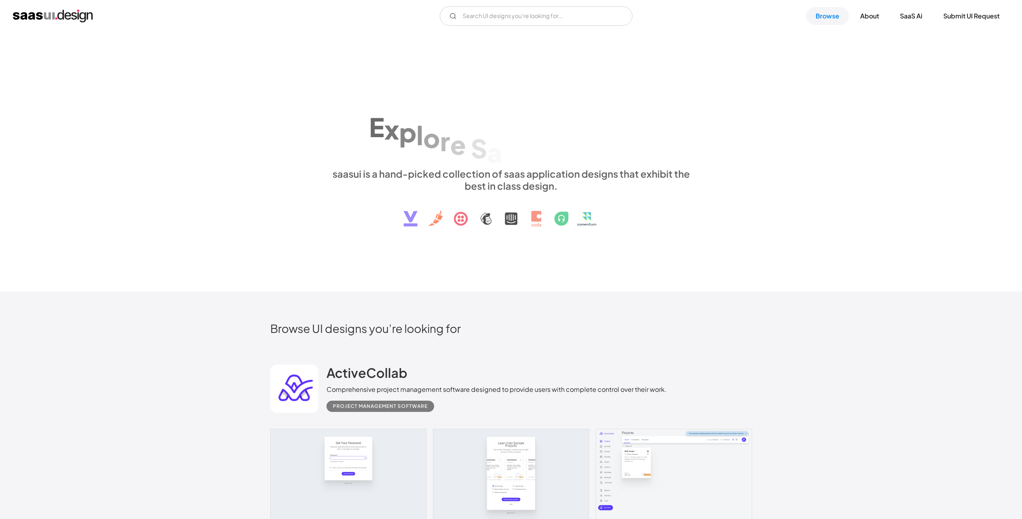 The width and height of the screenshot is (1022, 519). I want to click on div: p, so click(407, 132).